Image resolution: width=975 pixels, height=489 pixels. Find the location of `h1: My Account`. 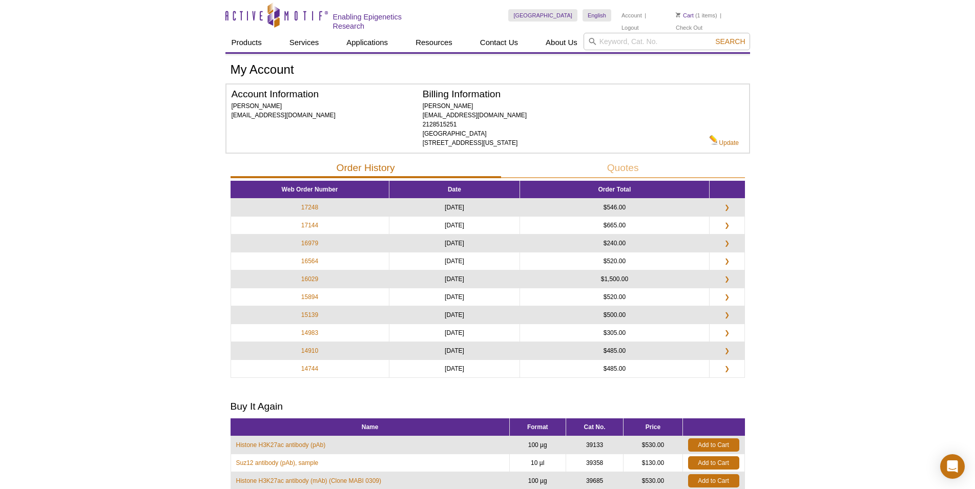

h1: My Account is located at coordinates (488, 70).